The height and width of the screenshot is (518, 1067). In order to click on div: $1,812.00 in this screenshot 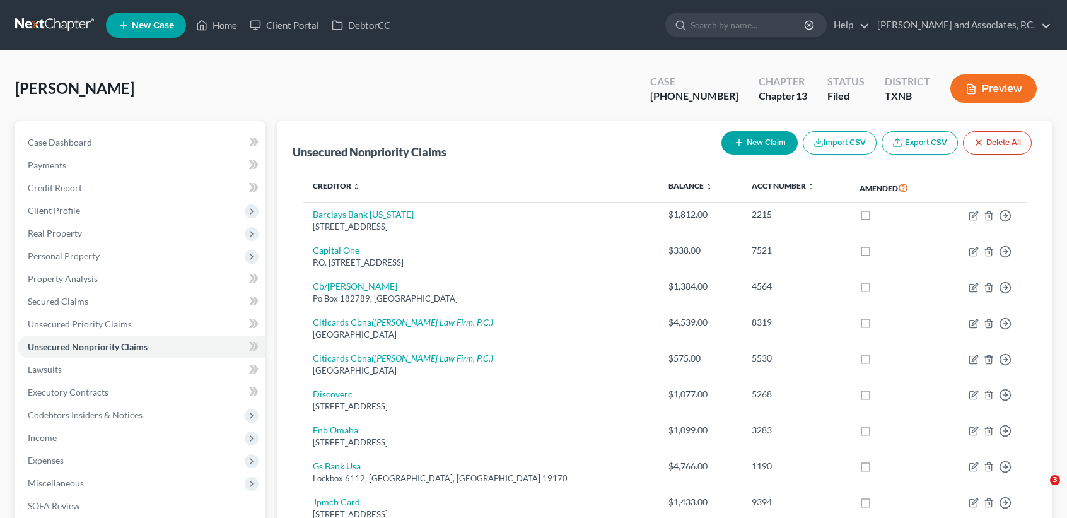, I will do `click(700, 214)`.